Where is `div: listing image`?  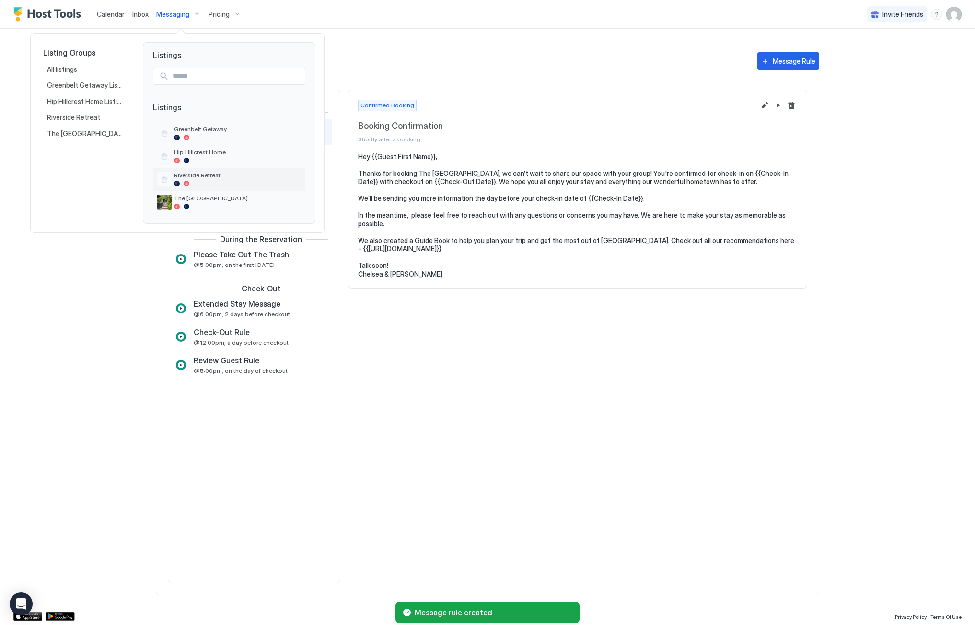
div: listing image is located at coordinates (164, 202).